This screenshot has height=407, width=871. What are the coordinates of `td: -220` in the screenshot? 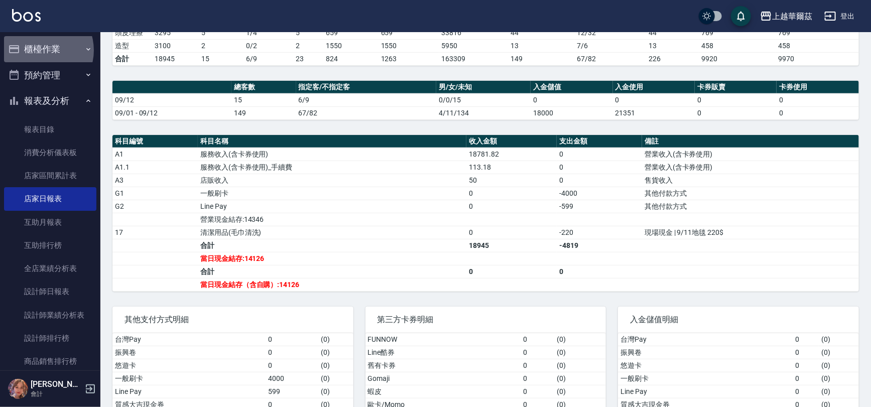 It's located at (599, 232).